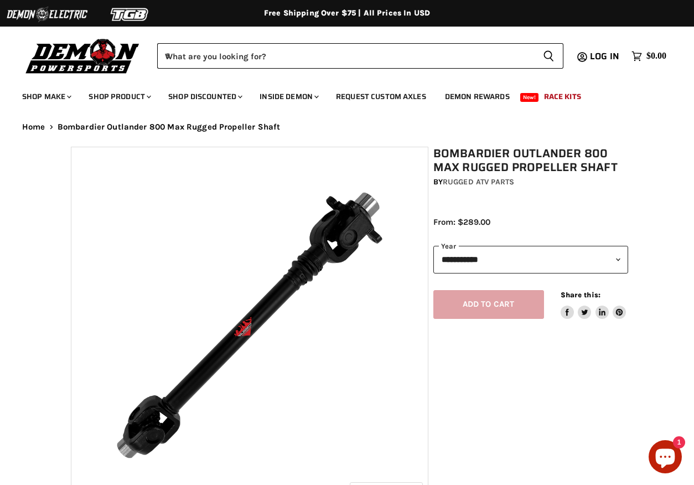 The width and height of the screenshot is (694, 485). What do you see at coordinates (657, 56) in the screenshot?
I see `span: $0.00` at bounding box center [657, 56].